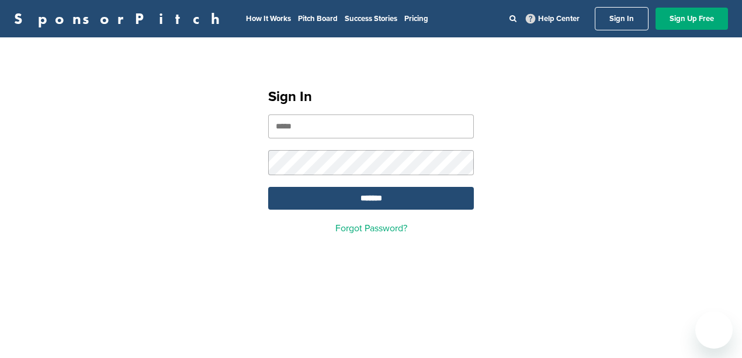  Describe the element at coordinates (318, 19) in the screenshot. I see `a: Pitch Board` at that location.